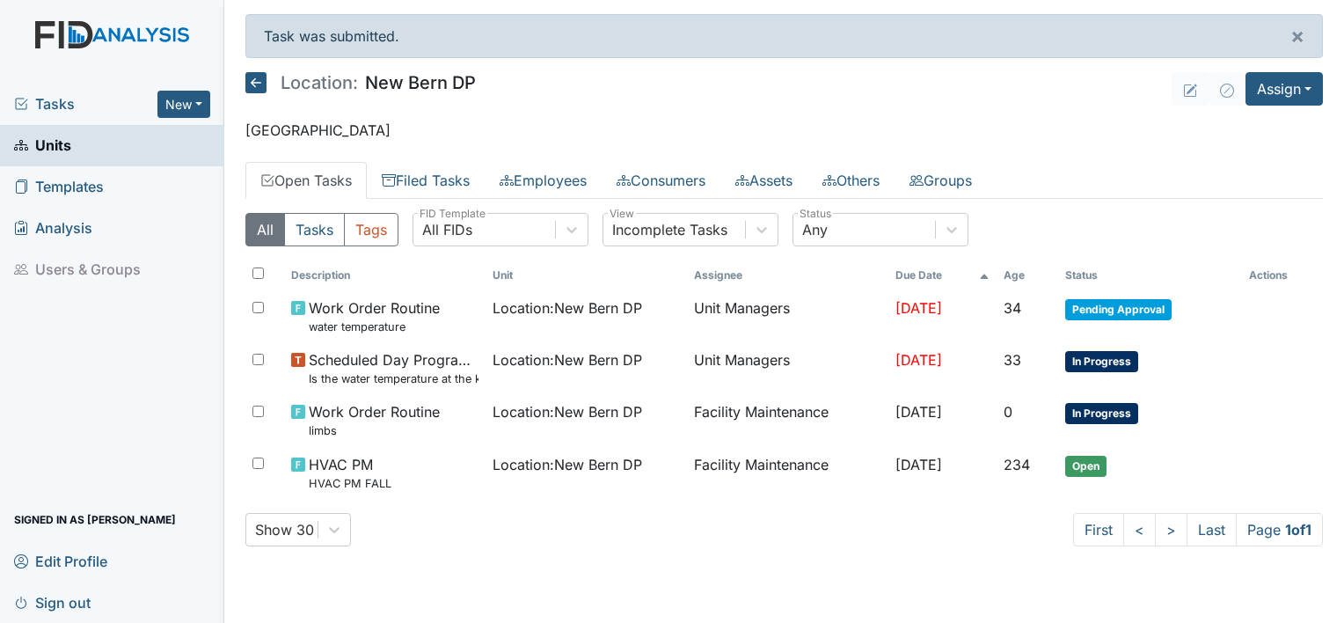  Describe the element at coordinates (814, 229) in the screenshot. I see `div: Any` at that location.